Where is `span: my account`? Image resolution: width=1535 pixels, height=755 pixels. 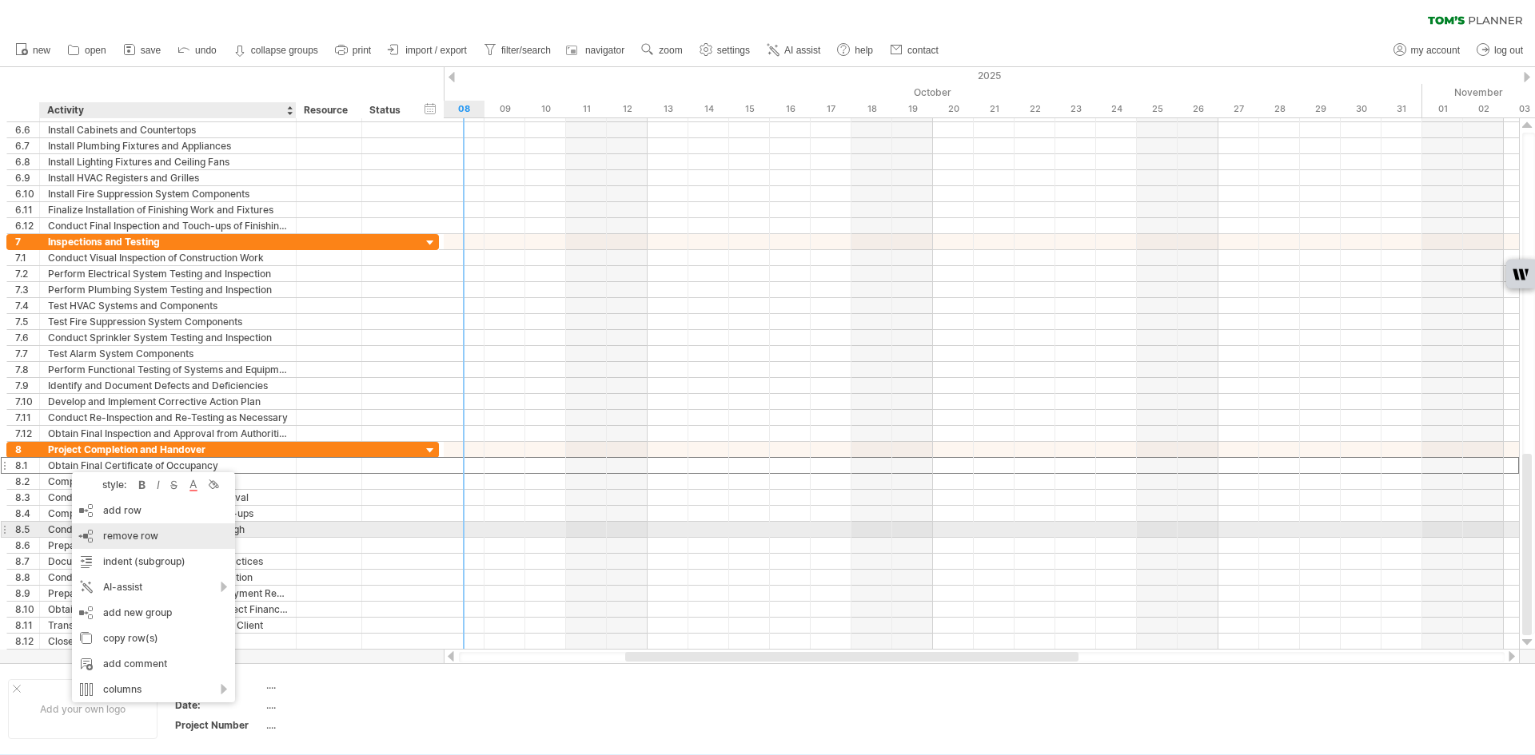 span: my account is located at coordinates (1435, 50).